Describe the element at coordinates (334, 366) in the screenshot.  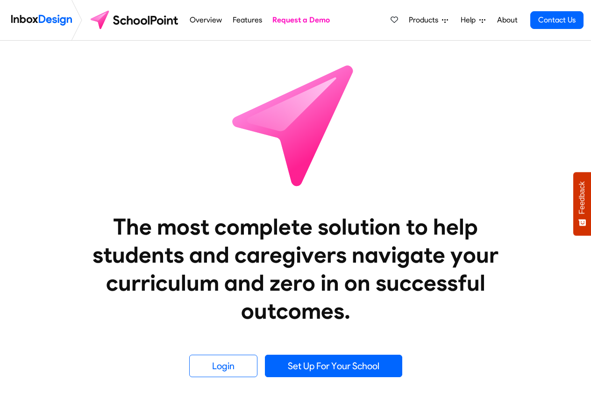
I see `a: Set Up For Your School` at that location.